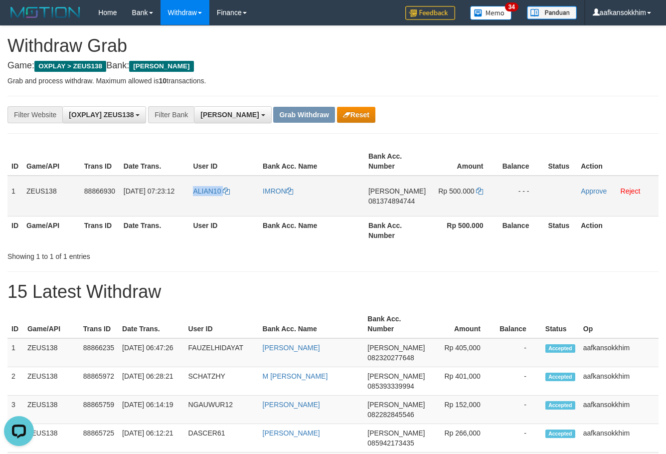 The image size is (666, 454). I want to click on td: Rp 152,000, so click(462, 409).